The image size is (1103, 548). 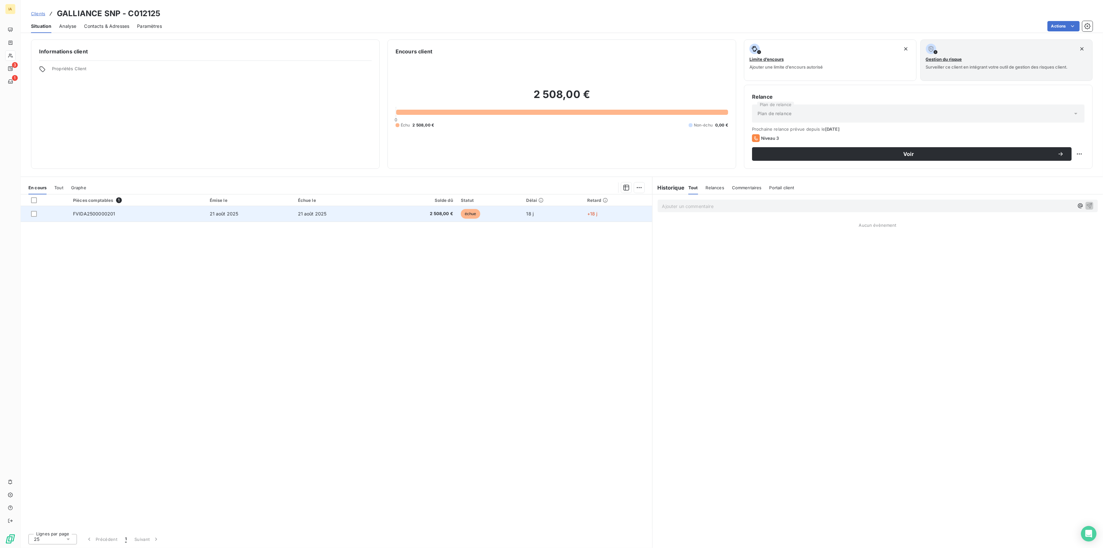 What do you see at coordinates (912, 154) in the screenshot?
I see `button: Voir` at bounding box center [912, 154].